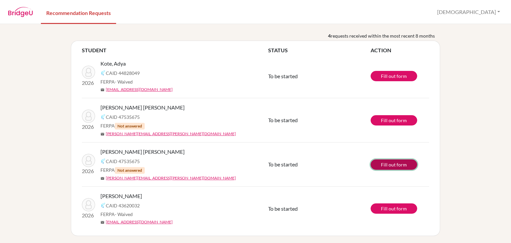 The image size is (511, 243). What do you see at coordinates (88, 205) in the screenshot?
I see `img: Anand, Varun` at bounding box center [88, 205].